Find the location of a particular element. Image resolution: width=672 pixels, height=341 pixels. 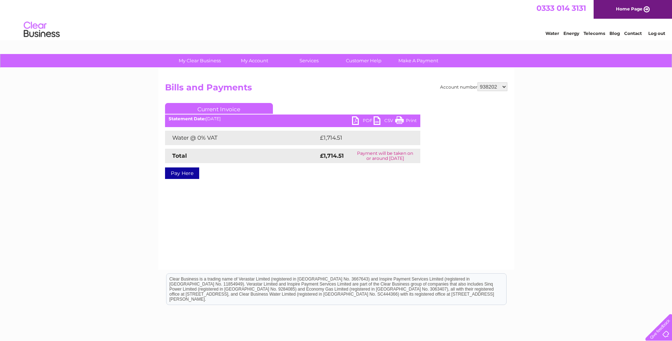

a: Services is located at coordinates (309, 60).